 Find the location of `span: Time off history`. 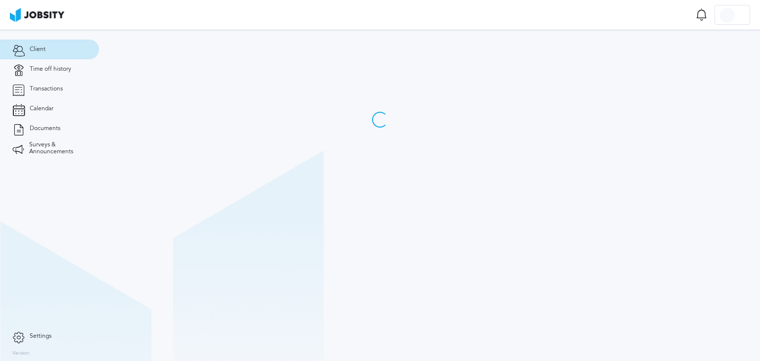

span: Time off history is located at coordinates (50, 69).